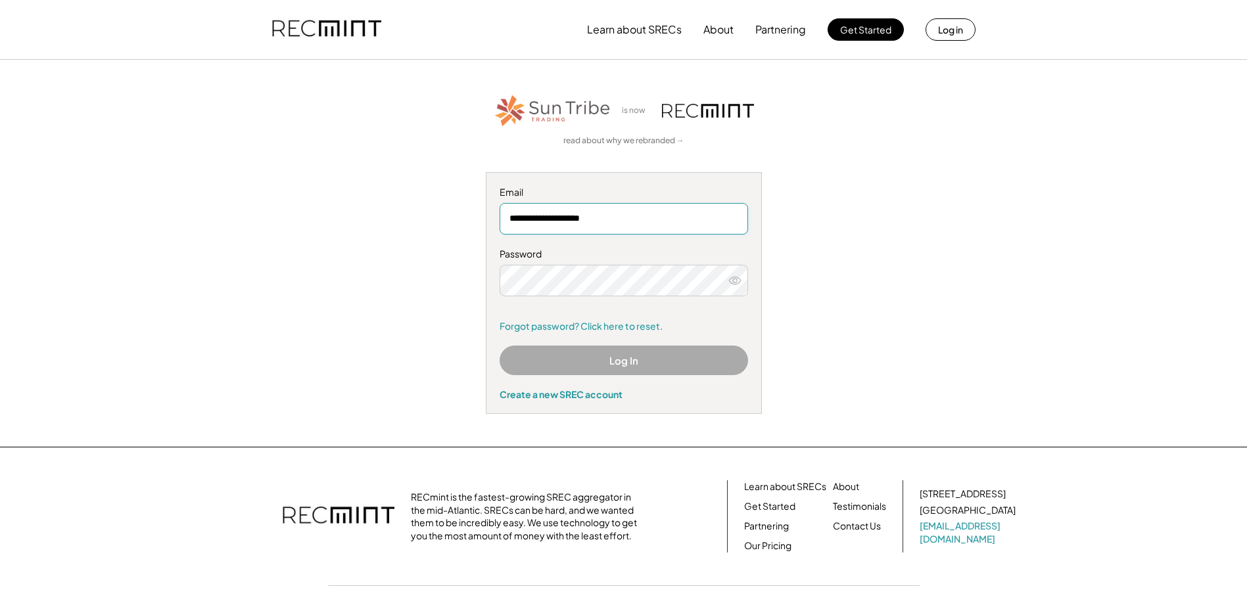  What do you see at coordinates (624, 360) in the screenshot?
I see `button: Log In` at bounding box center [624, 360].